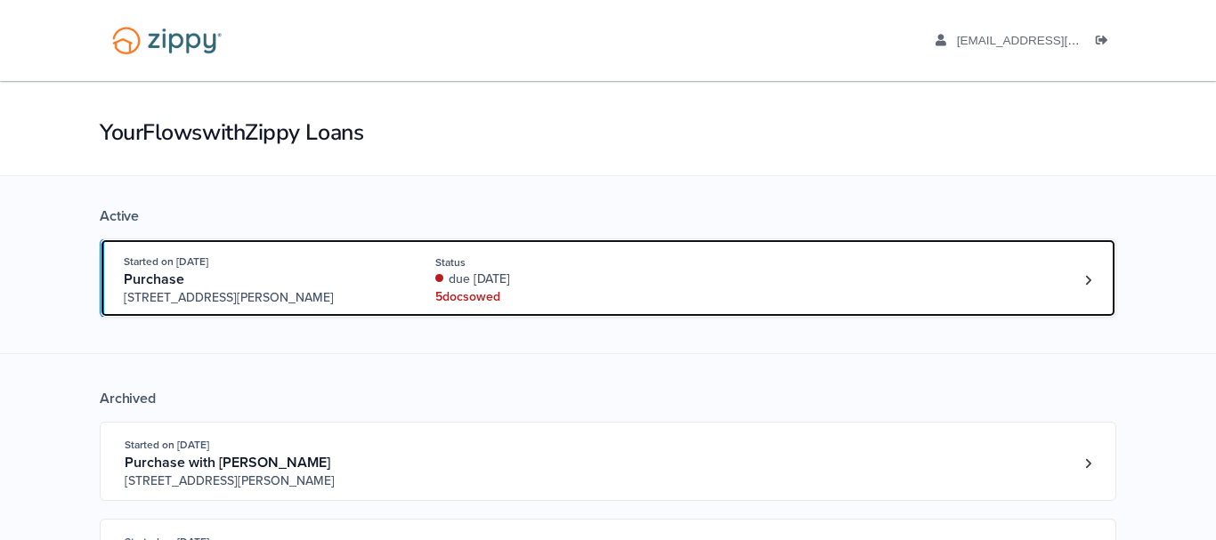 This screenshot has height=540, width=1216. What do you see at coordinates (608, 278) in the screenshot?
I see `a: Open loan 4258806` at bounding box center [608, 278].